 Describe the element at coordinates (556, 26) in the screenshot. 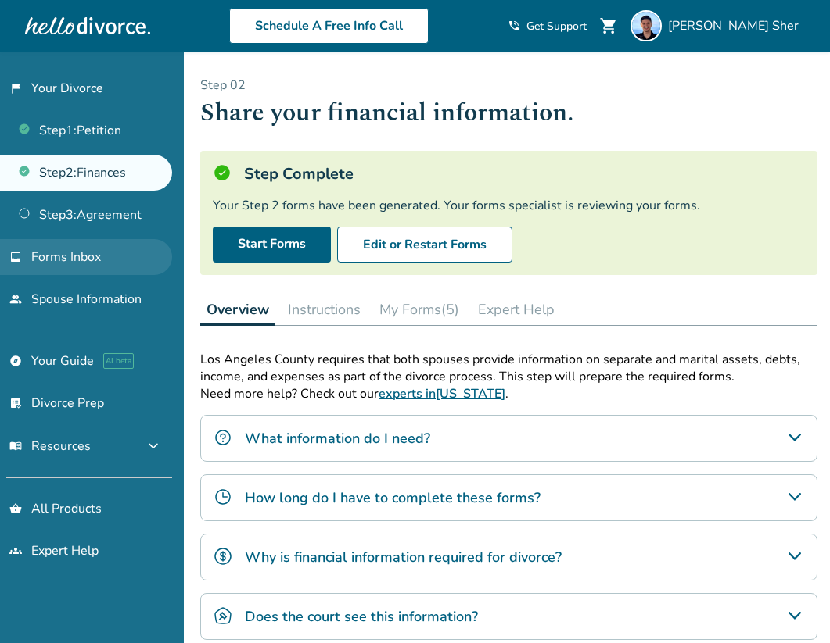

I see `span: Get Support` at that location.